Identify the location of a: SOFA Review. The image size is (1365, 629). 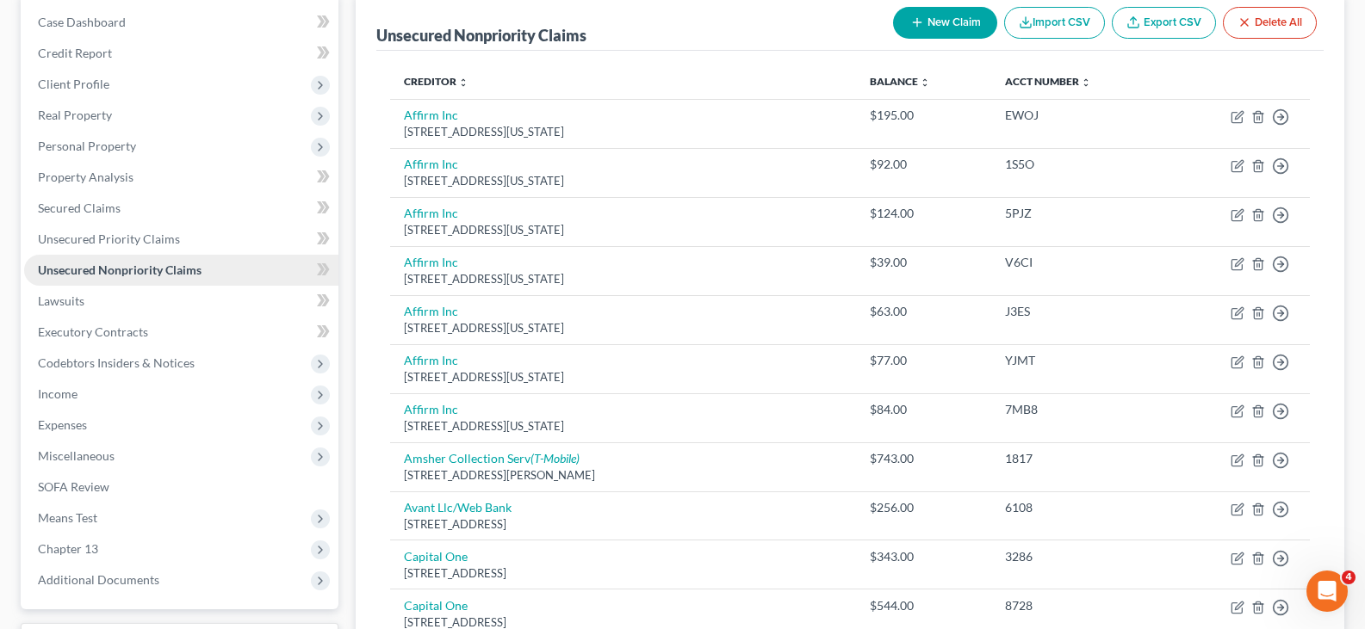
(181, 487).